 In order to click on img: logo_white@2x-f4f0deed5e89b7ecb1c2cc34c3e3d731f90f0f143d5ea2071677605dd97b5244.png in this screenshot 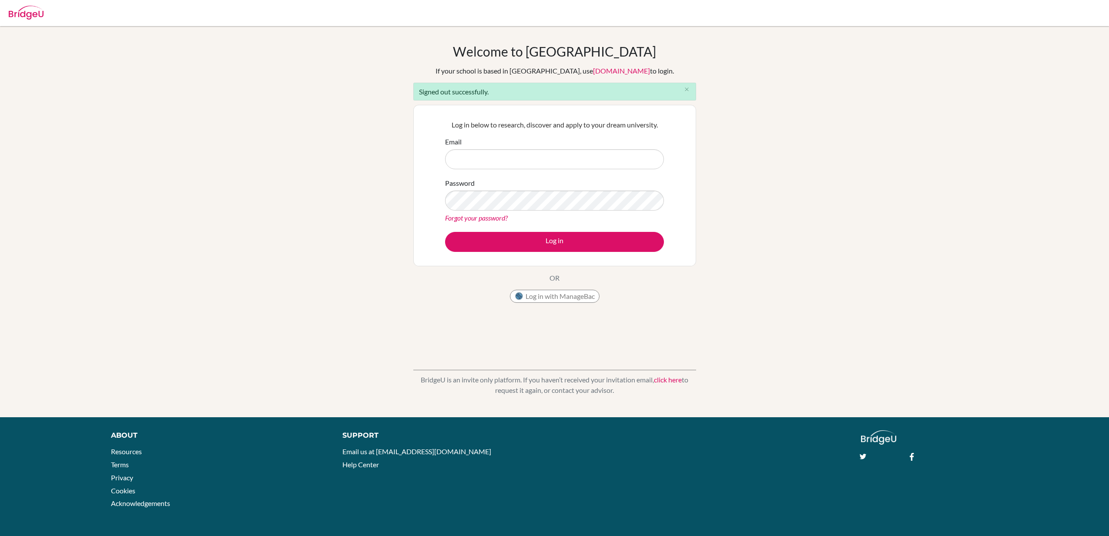, I will do `click(879, 437)`.